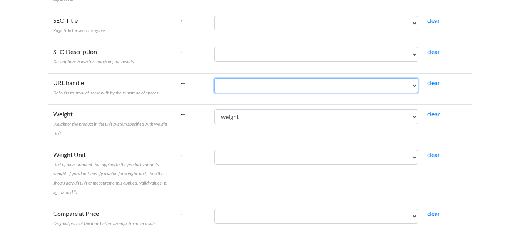 This screenshot has height=234, width=520. I want to click on label: Weight Unit, so click(112, 173).